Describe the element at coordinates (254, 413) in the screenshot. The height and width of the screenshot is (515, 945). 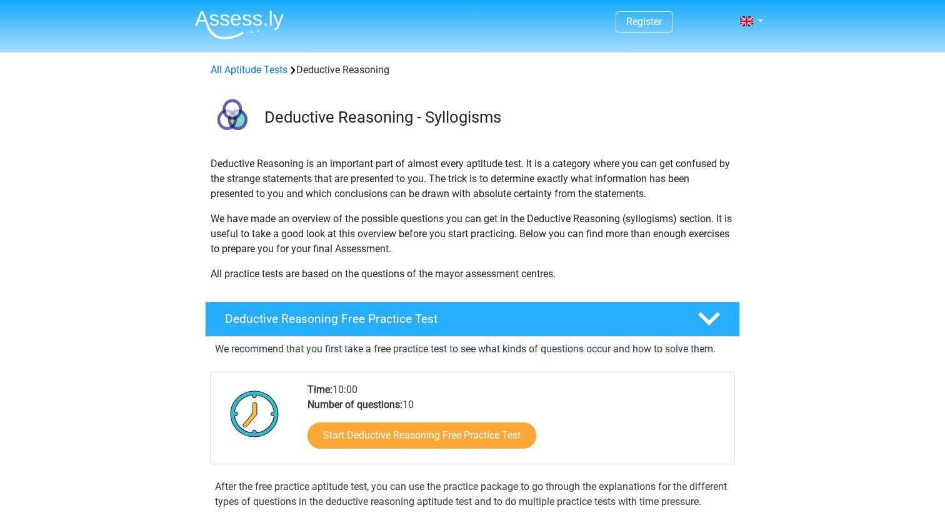
I see `img: Clock` at that location.